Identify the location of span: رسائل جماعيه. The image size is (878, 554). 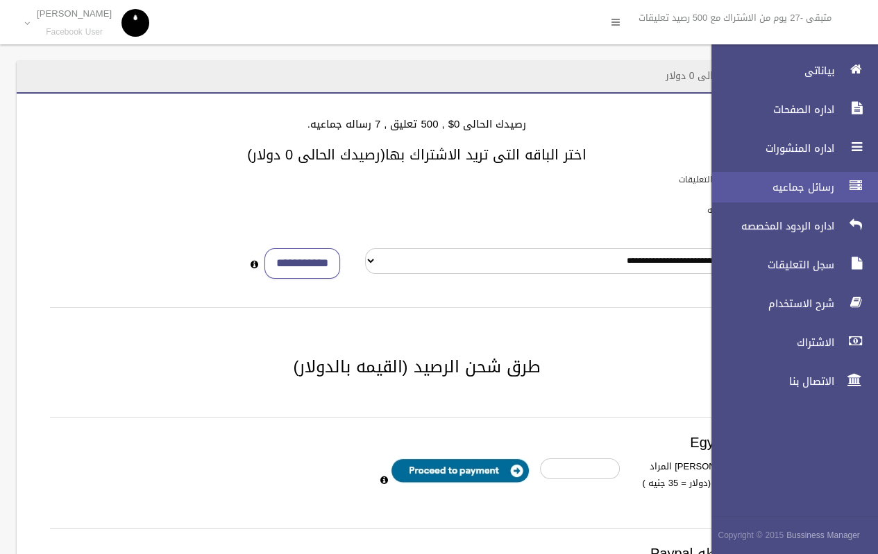
(769, 187).